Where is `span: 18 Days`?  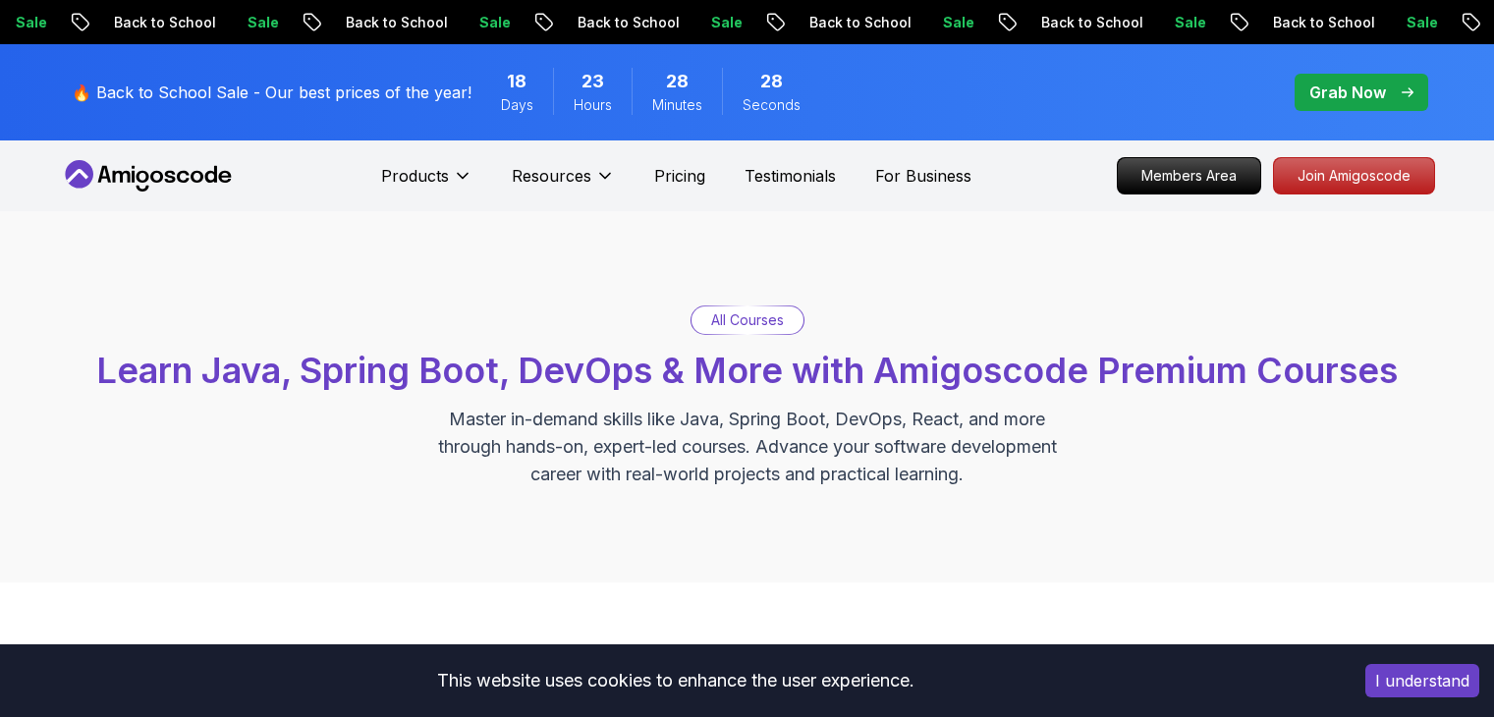 span: 18 Days is located at coordinates (517, 82).